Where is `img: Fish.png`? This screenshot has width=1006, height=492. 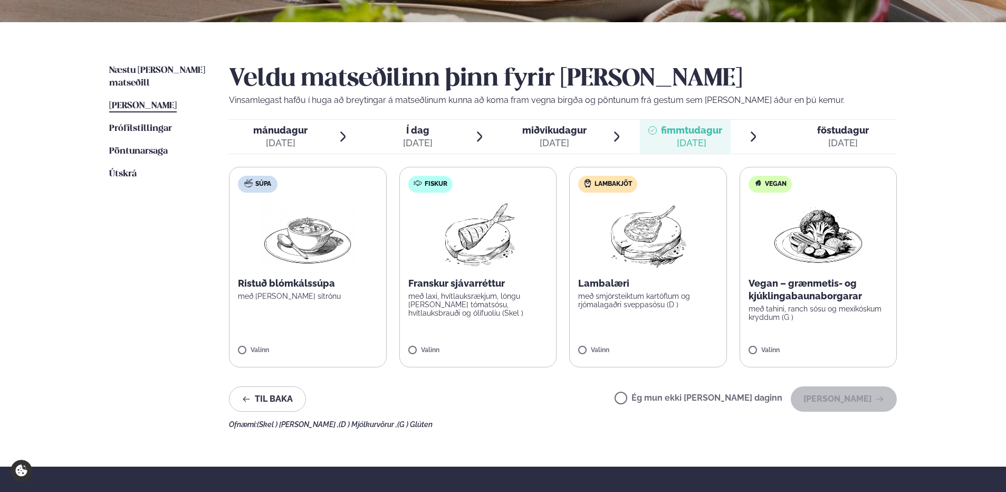 img: Fish.png is located at coordinates (478, 235).